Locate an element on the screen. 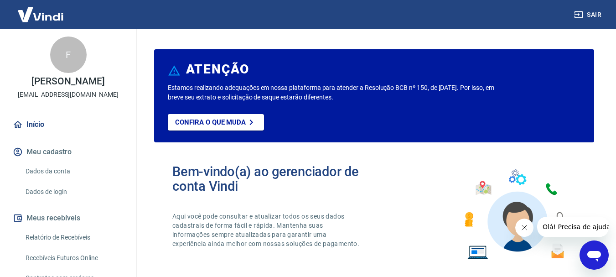  img: Vindi is located at coordinates (41, 14).